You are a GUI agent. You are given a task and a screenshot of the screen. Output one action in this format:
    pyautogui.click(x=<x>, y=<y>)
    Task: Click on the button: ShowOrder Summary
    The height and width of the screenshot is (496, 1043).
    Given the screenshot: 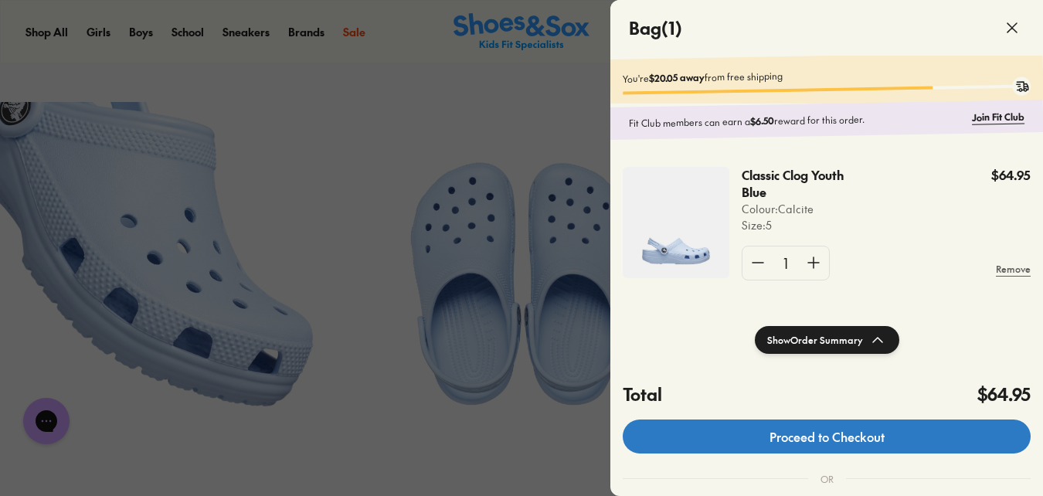 What is the action you would take?
    pyautogui.click(x=827, y=340)
    